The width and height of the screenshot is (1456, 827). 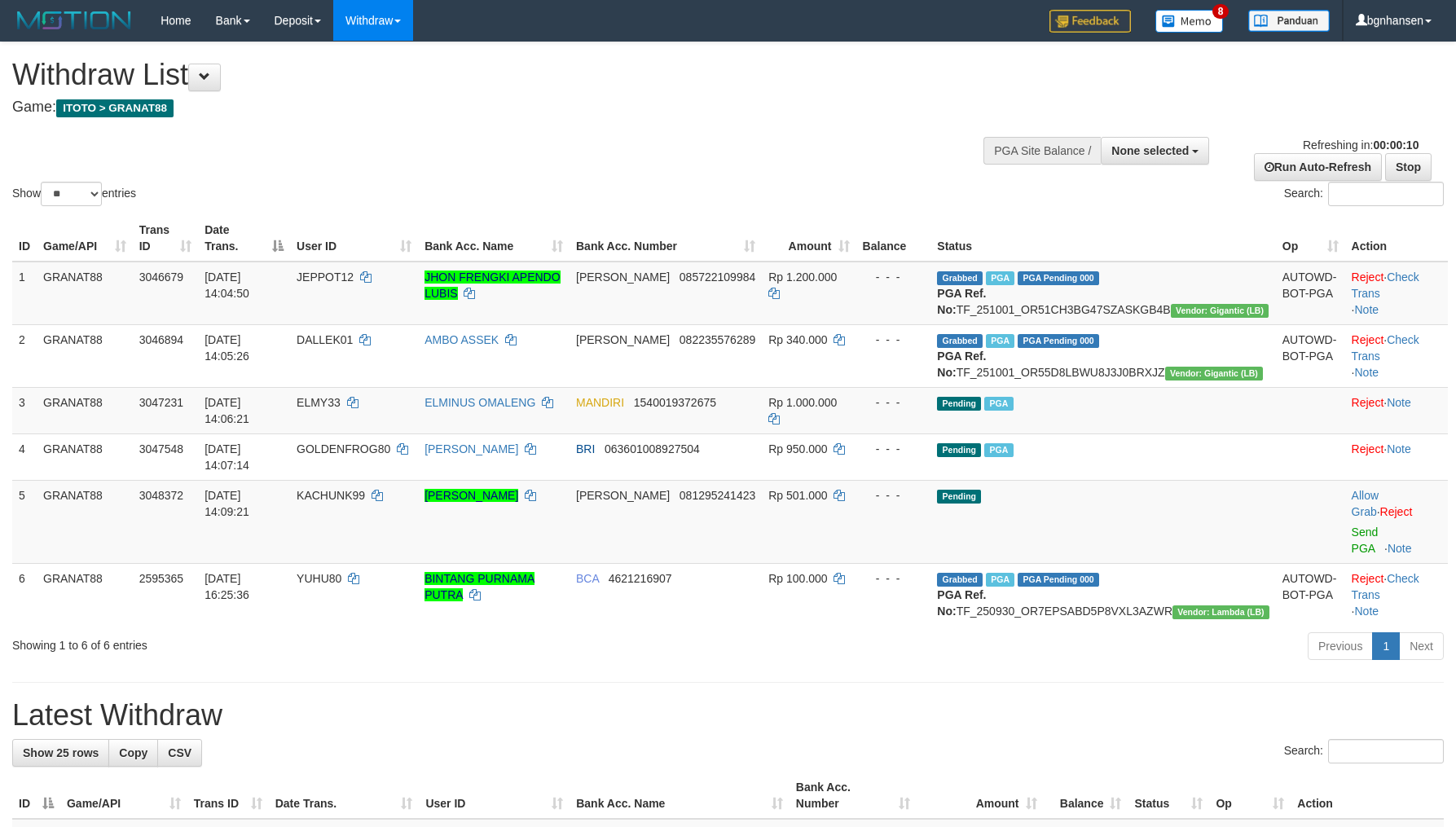 I want to click on th: Bank Acc. Number: activate to sort column ascending, so click(x=666, y=238).